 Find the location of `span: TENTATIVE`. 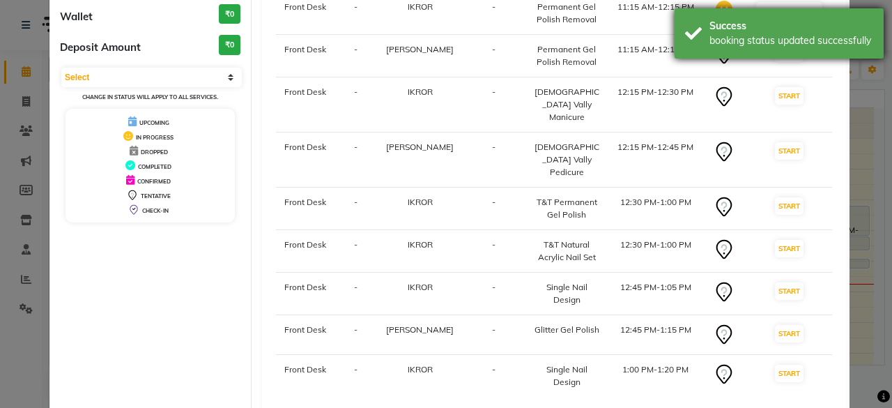

span: TENTATIVE is located at coordinates (155, 196).